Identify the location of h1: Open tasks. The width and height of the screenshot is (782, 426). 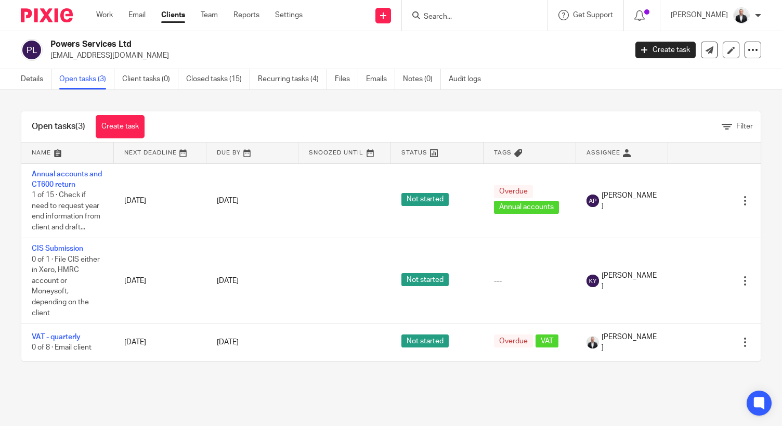
(58, 126).